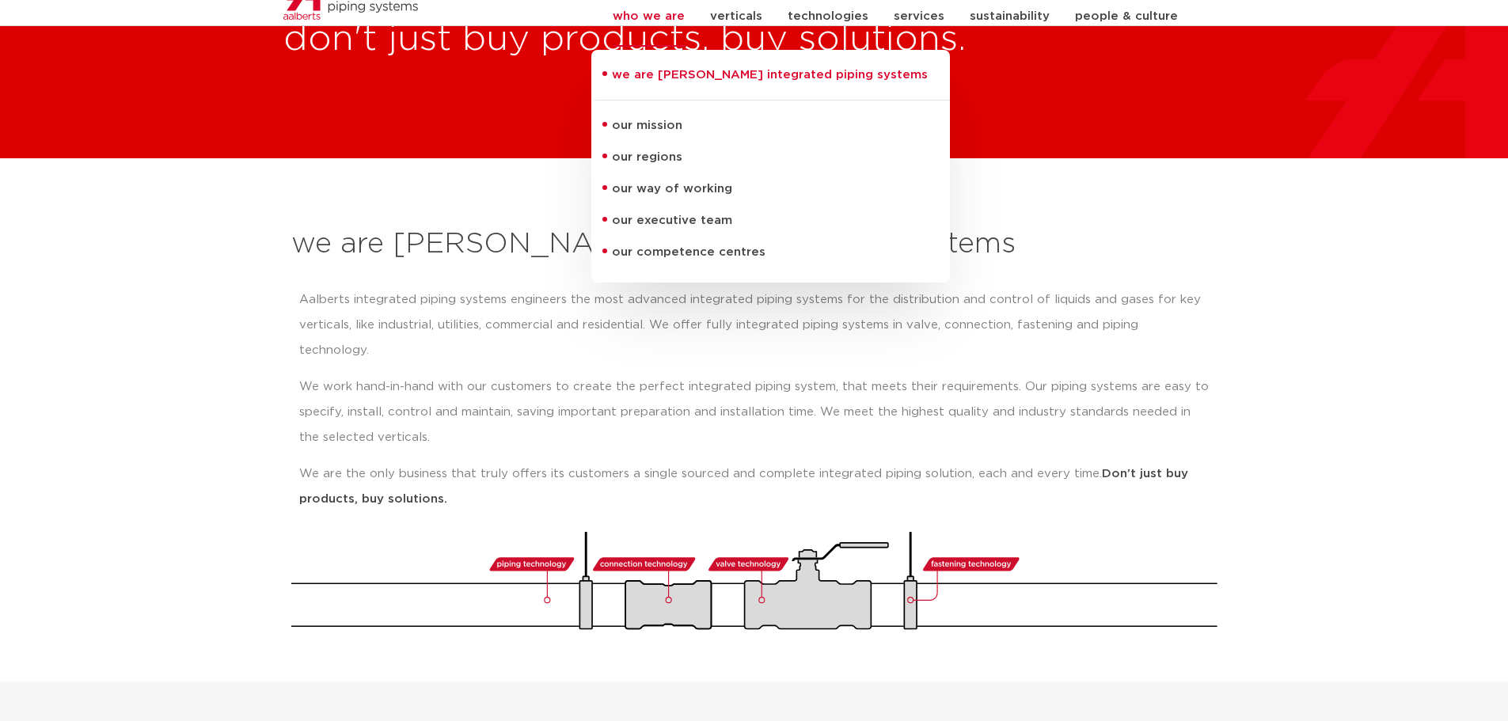  Describe the element at coordinates (770, 166) in the screenshot. I see `ul: who we are` at that location.